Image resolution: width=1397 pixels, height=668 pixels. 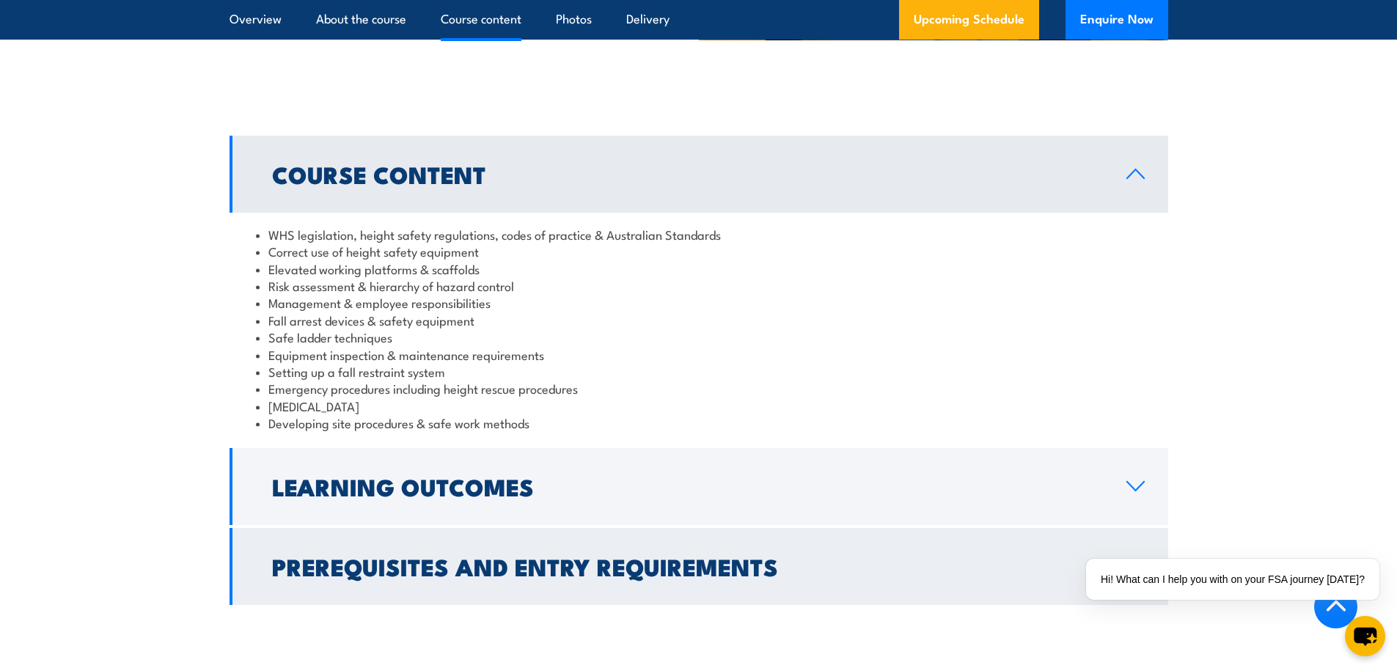 I want to click on li: Correct use of height safety equipment, so click(x=699, y=251).